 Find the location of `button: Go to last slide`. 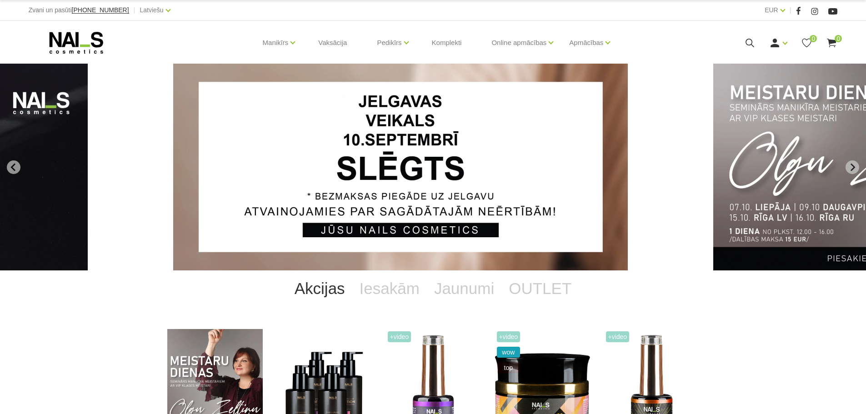

button: Go to last slide is located at coordinates (14, 167).